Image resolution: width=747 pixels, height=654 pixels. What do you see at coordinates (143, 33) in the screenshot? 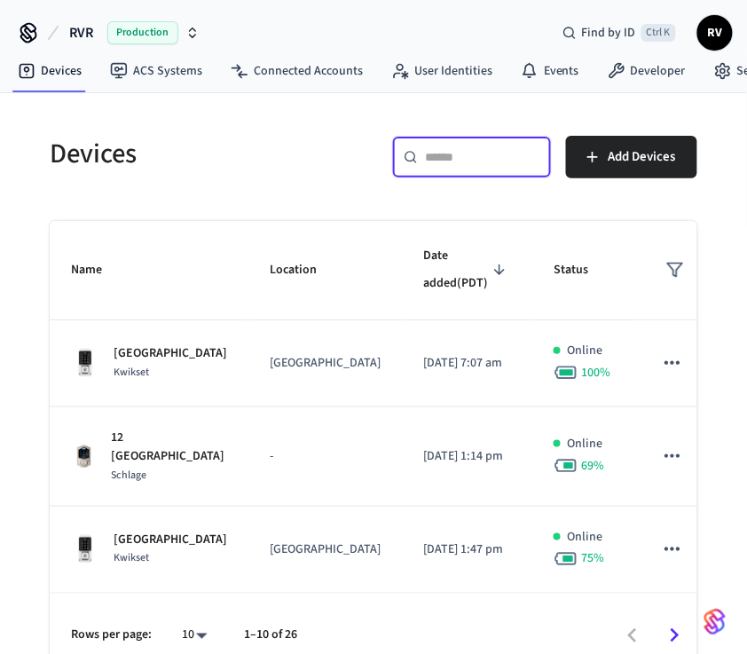
I see `span: Production` at bounding box center [143, 33].